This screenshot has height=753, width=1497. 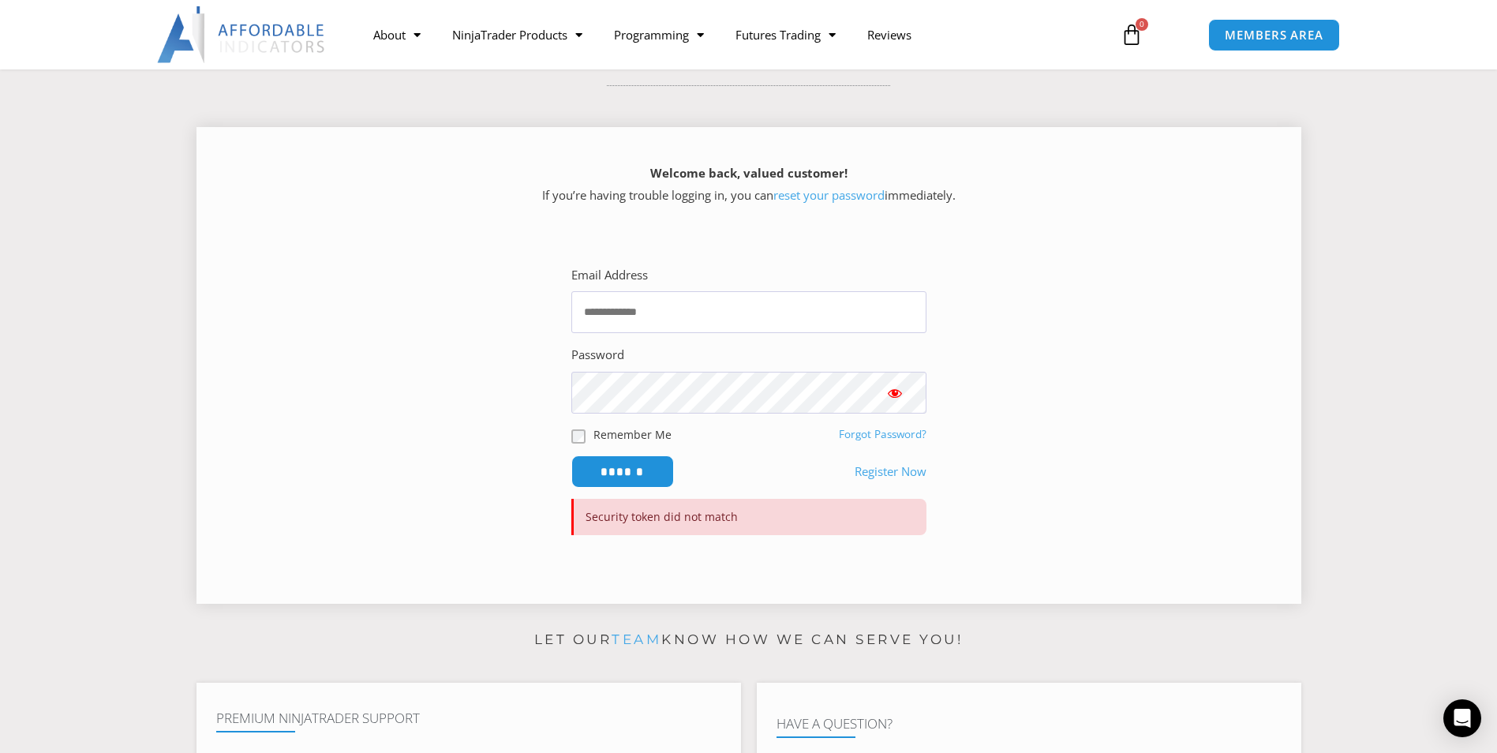 I want to click on a: reset your password, so click(x=829, y=195).